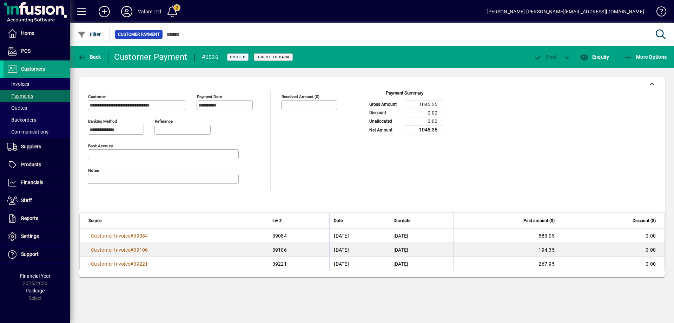  What do you see at coordinates (31, 164) in the screenshot?
I see `span: Products` at bounding box center [31, 164].